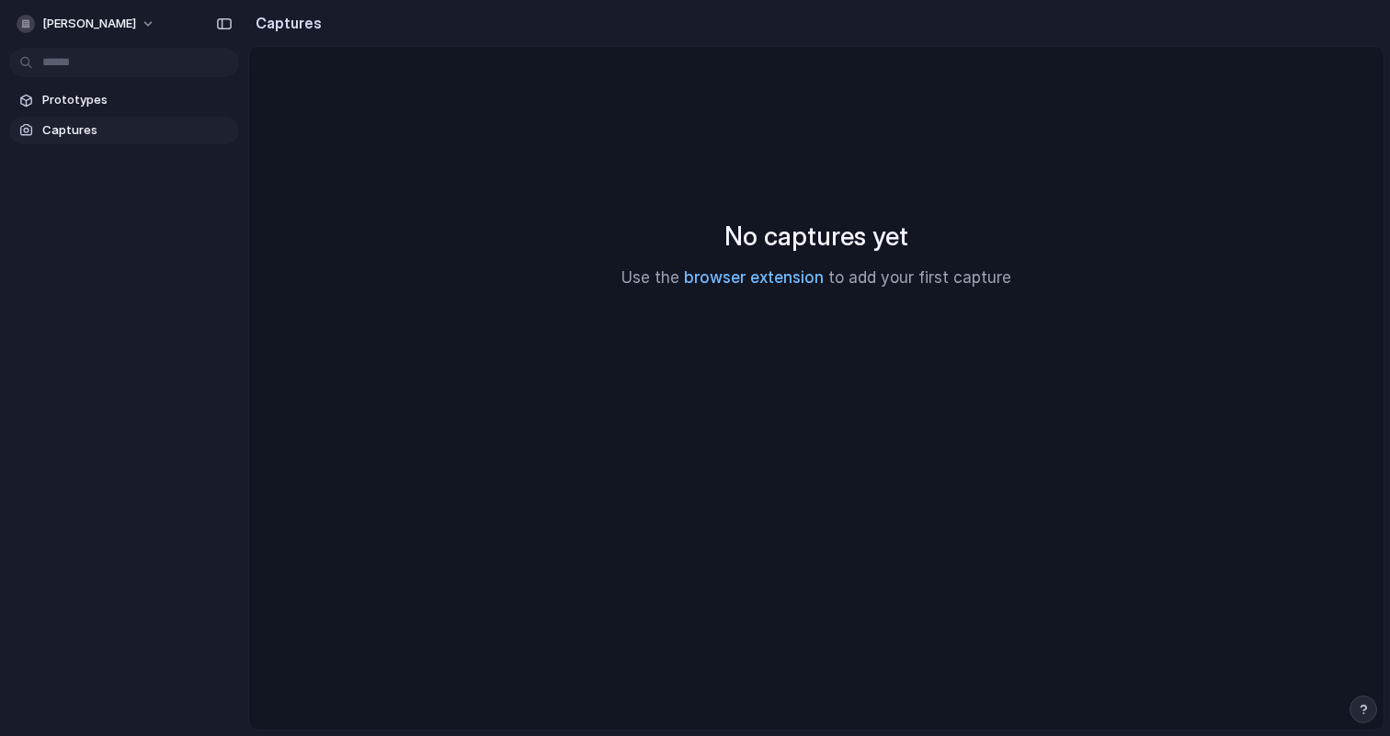 The image size is (1390, 736). Describe the element at coordinates (124, 100) in the screenshot. I see `a: Prototypes` at that location.